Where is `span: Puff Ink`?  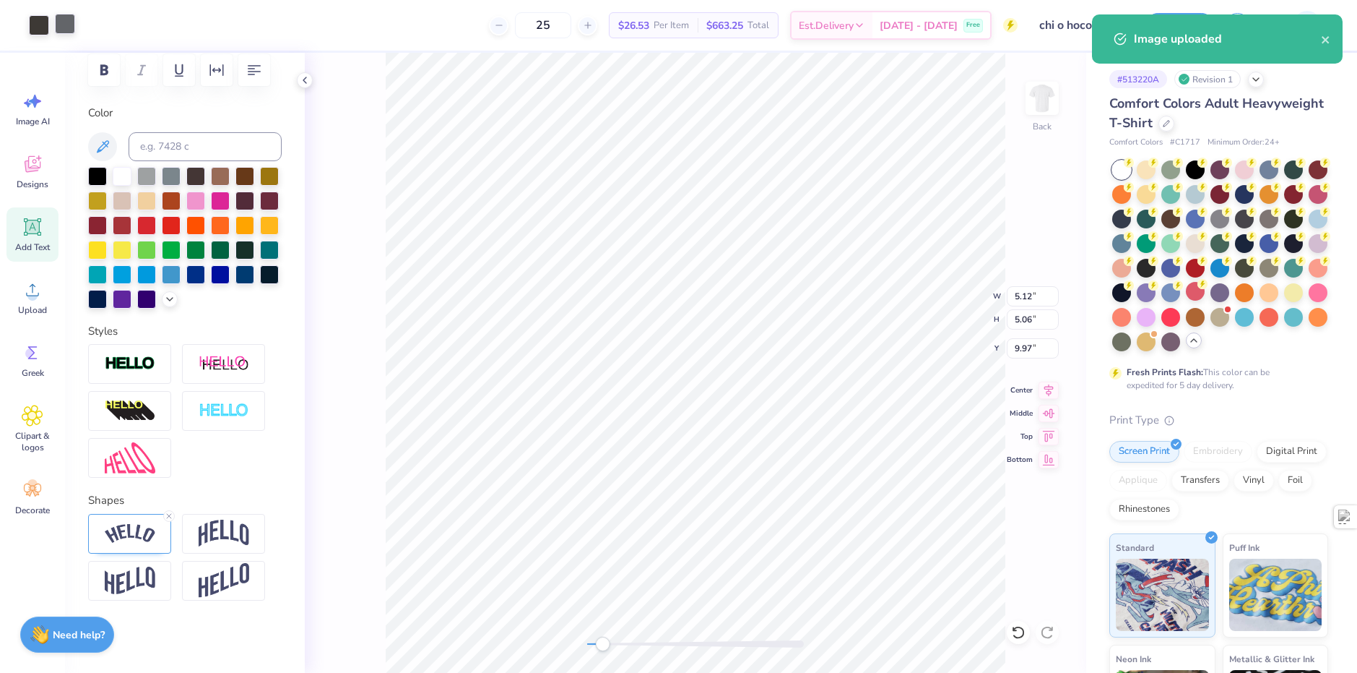 span: Puff Ink is located at coordinates (1245, 547).